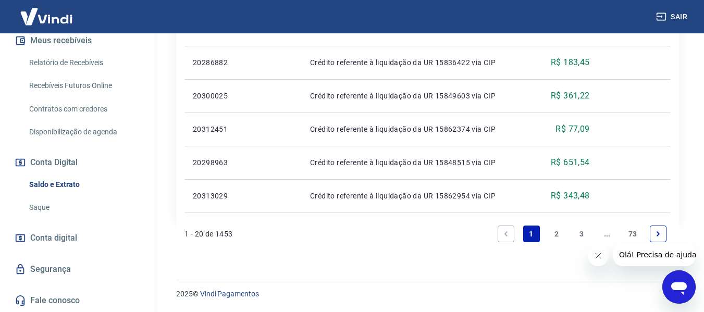  What do you see at coordinates (411, 96) in the screenshot?
I see `p: Crédito referente à liquidação da UR 15849603 via CIP` at bounding box center [411, 96].